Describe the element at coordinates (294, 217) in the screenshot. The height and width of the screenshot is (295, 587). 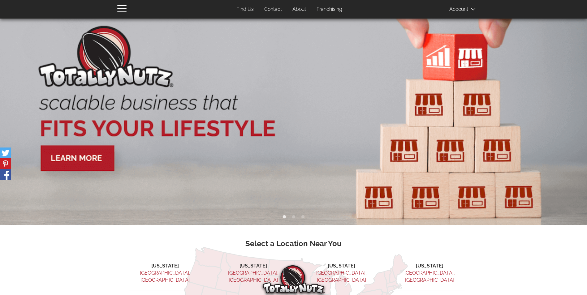
I see `button: 2 of 3` at that location.